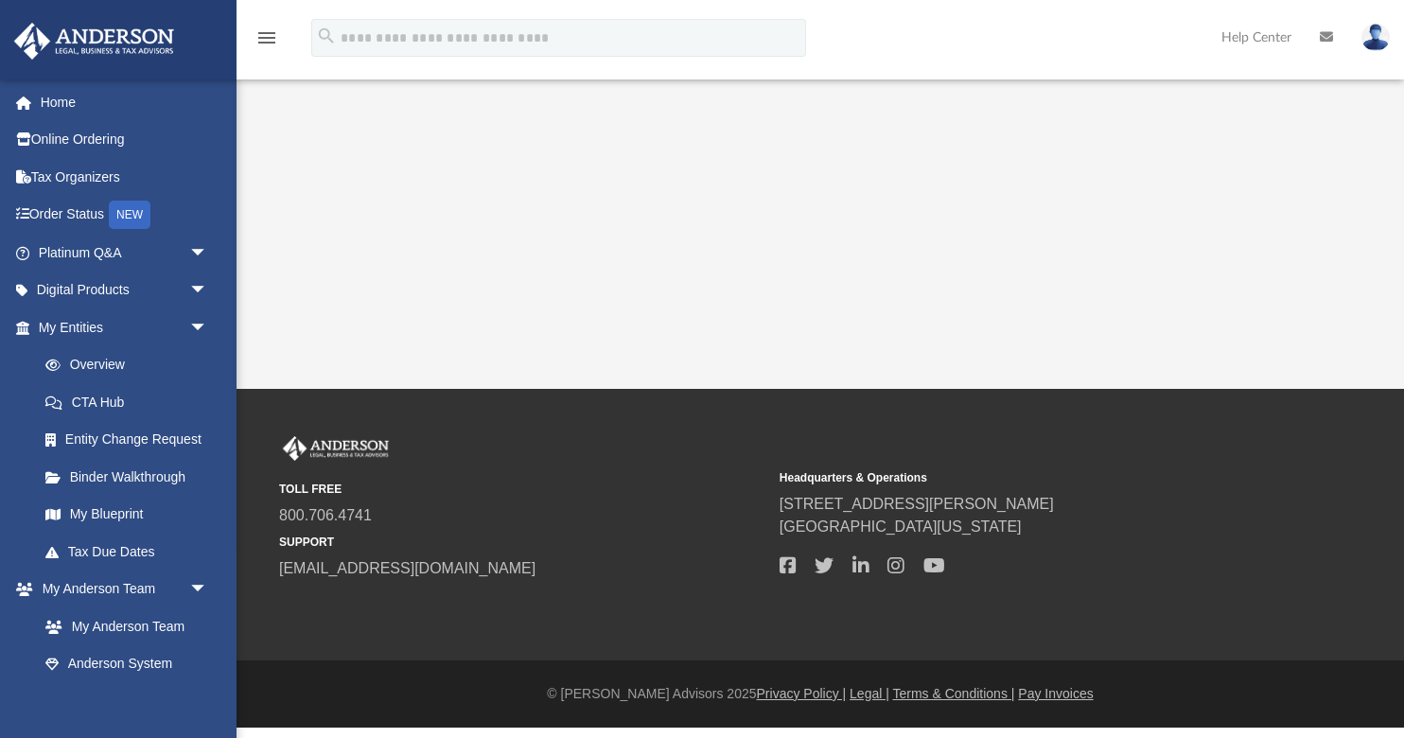  What do you see at coordinates (132, 365) in the screenshot?
I see `a: Overview` at bounding box center [132, 365].